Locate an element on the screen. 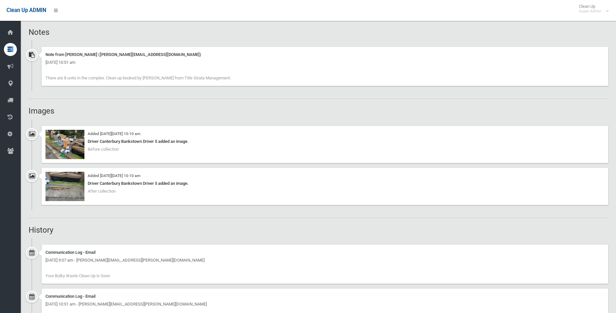  span: Clean Up is located at coordinates (592, 9).